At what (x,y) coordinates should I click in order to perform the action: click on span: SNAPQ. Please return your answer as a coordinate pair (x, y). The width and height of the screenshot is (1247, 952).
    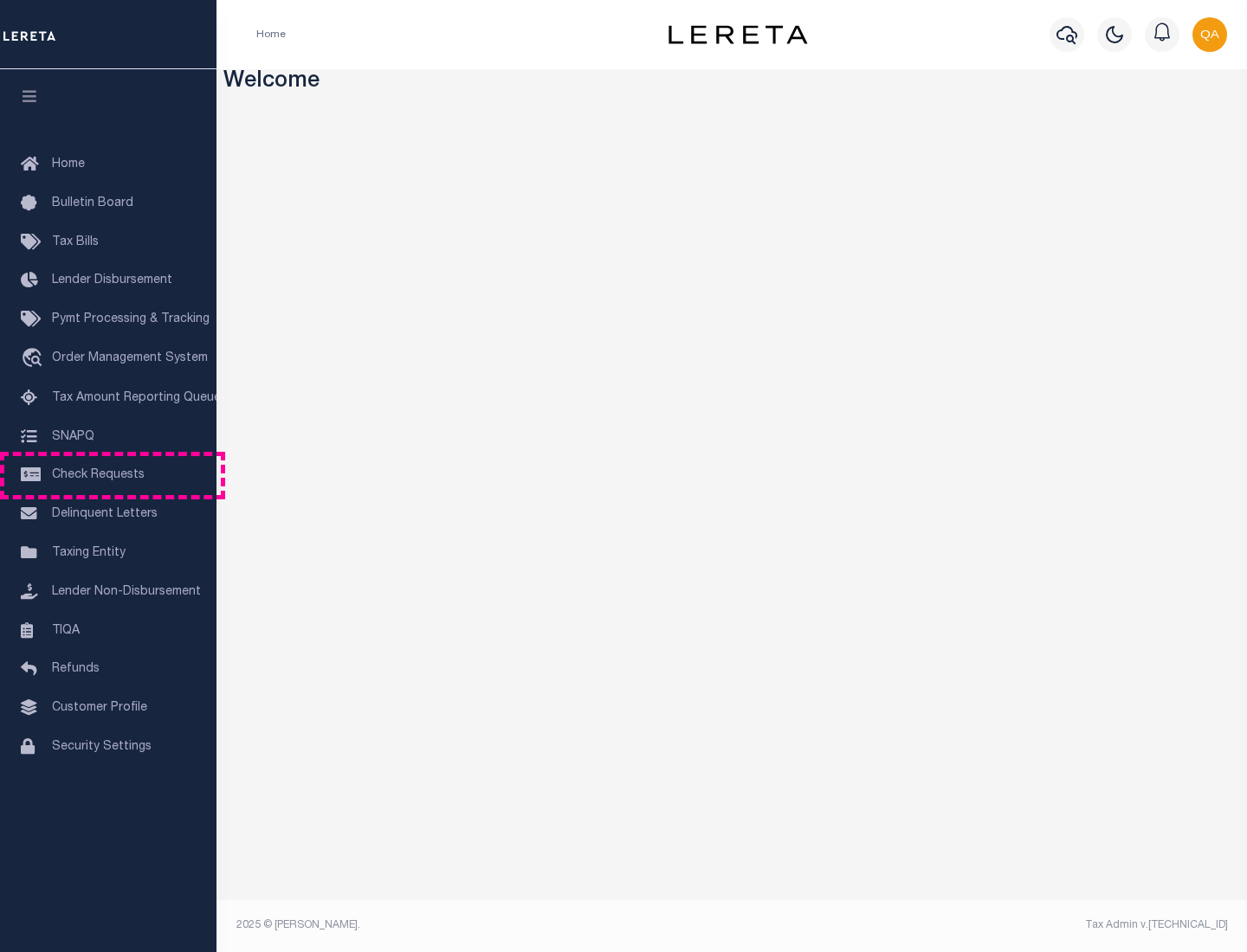
    Looking at the image, I should click on (73, 436).